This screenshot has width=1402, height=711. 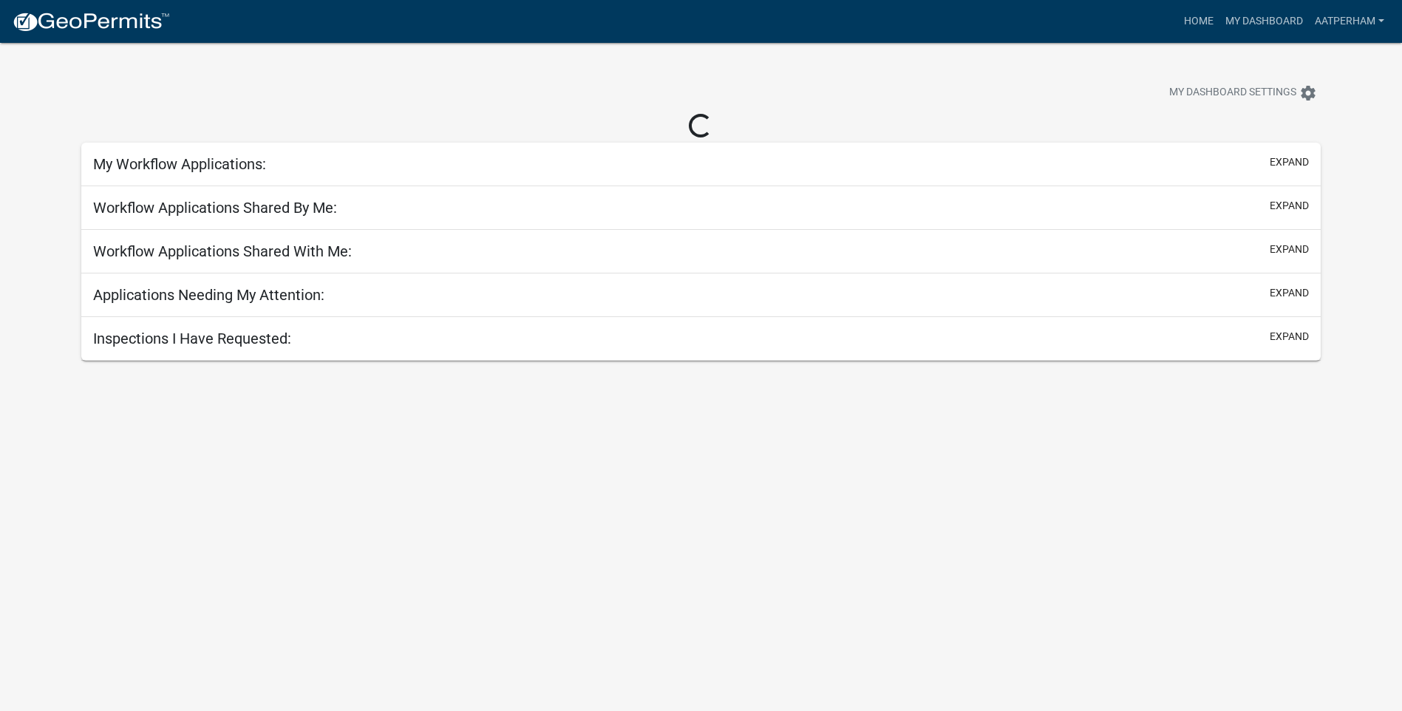 What do you see at coordinates (1233, 93) in the screenshot?
I see `span: My Dashboard Settings` at bounding box center [1233, 93].